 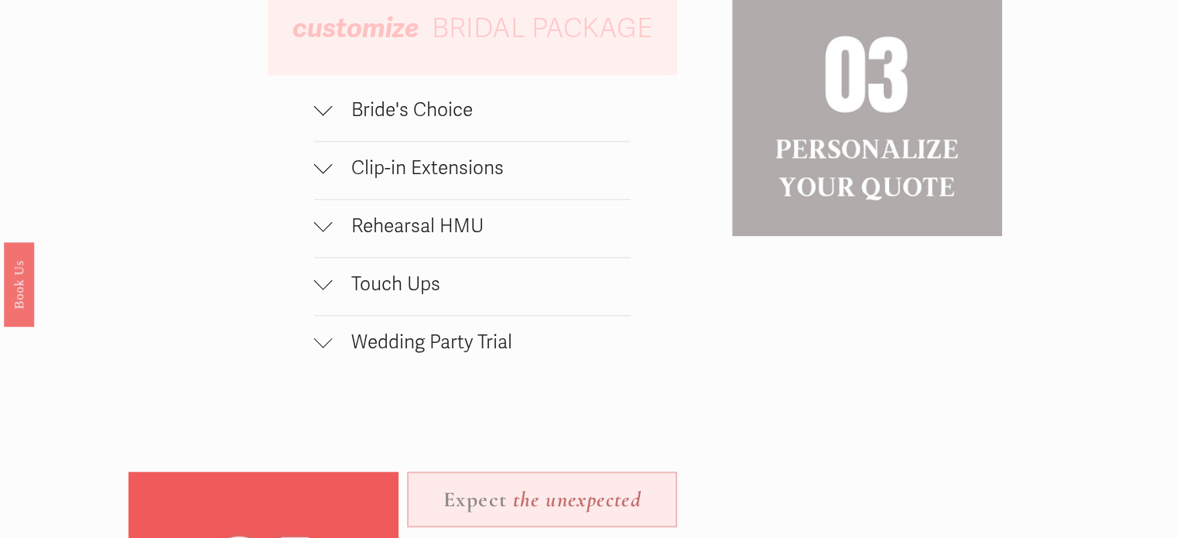 What do you see at coordinates (542, 28) in the screenshot?
I see `span: BRIDAL PACKAGE` at bounding box center [542, 28].